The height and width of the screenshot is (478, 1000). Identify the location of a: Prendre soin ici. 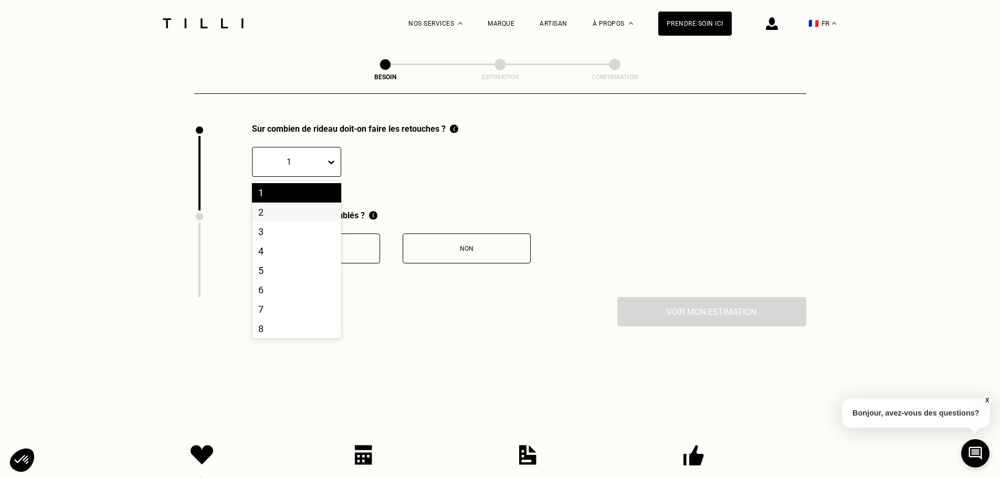
(695, 24).